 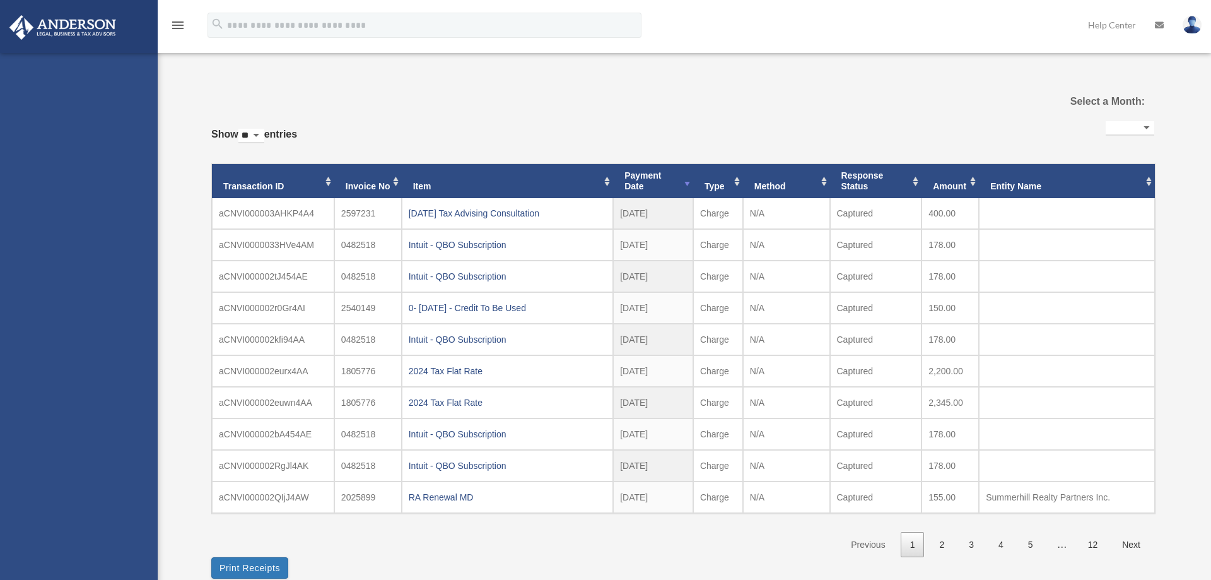 I want to click on td: aCNVI000002bA454AE, so click(x=273, y=434).